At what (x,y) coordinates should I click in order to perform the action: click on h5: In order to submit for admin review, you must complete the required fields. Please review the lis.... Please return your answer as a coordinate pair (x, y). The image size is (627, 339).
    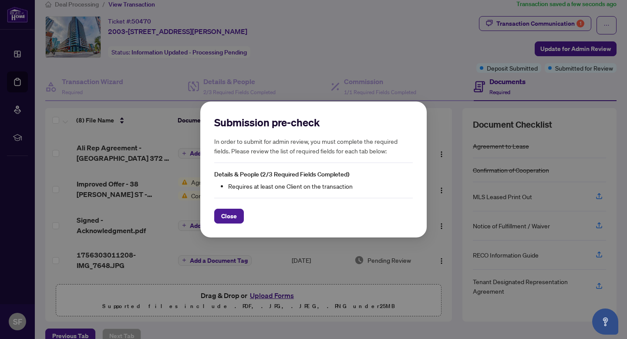
    Looking at the image, I should click on (314, 146).